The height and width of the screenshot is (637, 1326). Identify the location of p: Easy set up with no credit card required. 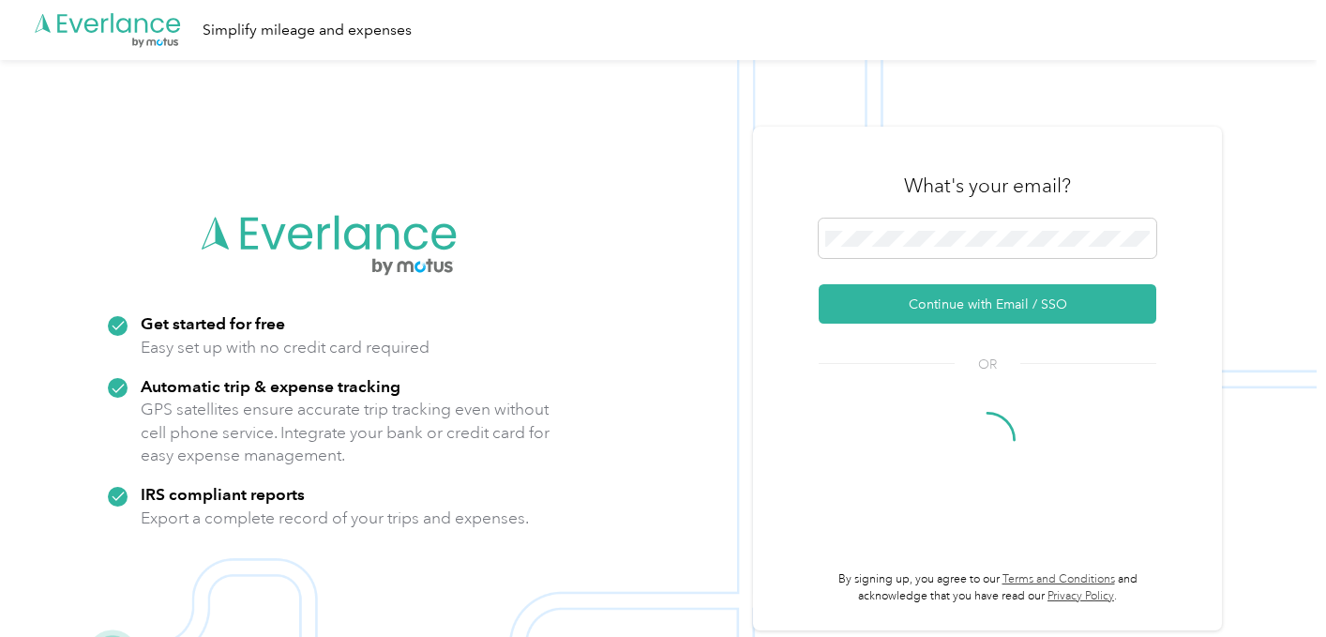
(285, 347).